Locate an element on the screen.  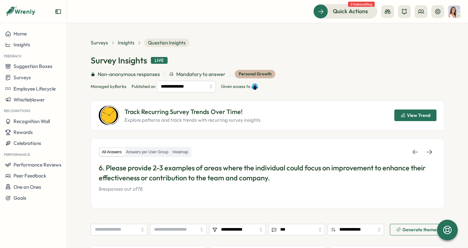
span: Whistleblower is located at coordinates (29, 99).